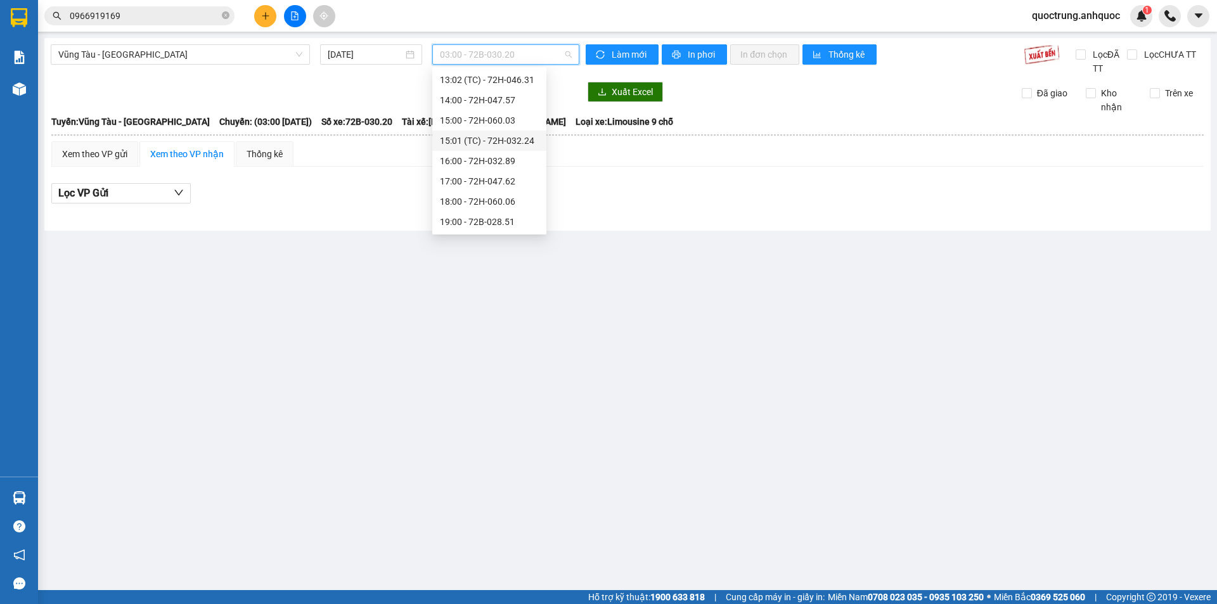 The width and height of the screenshot is (1217, 604). Describe the element at coordinates (264, 154) in the screenshot. I see `div: Thống kê` at that location.